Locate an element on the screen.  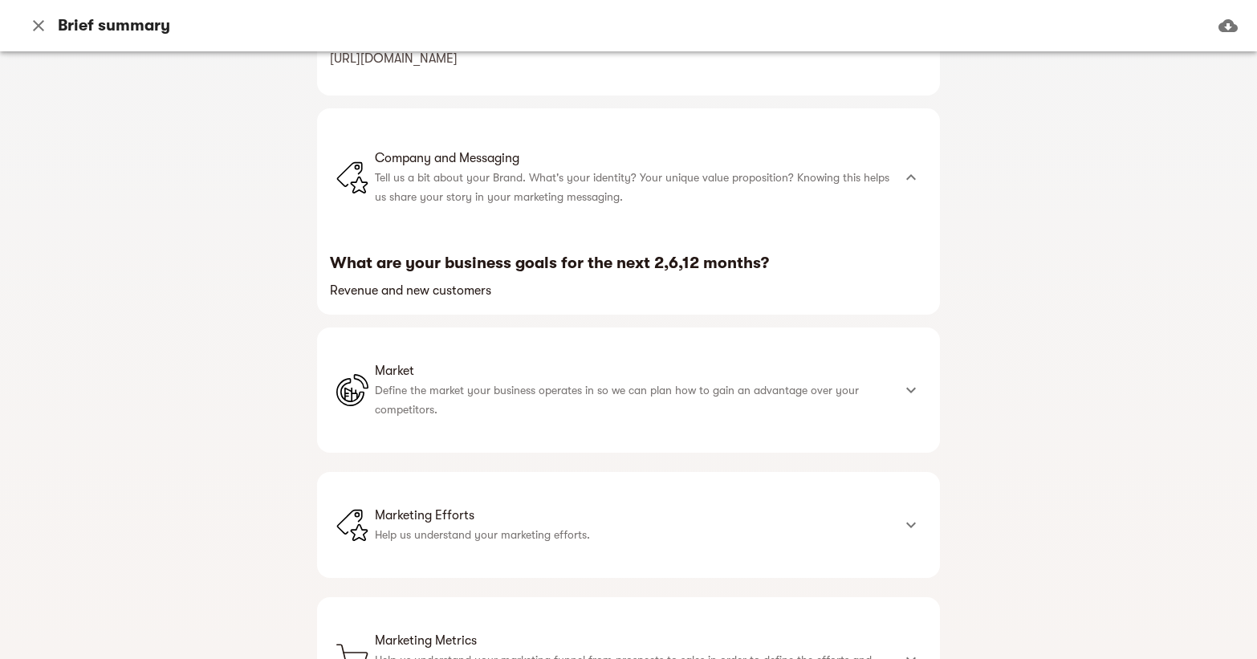
div: MarketDefine the market your business operates in so we can plan how to gain an advantage over yo... is located at coordinates (629, 390).